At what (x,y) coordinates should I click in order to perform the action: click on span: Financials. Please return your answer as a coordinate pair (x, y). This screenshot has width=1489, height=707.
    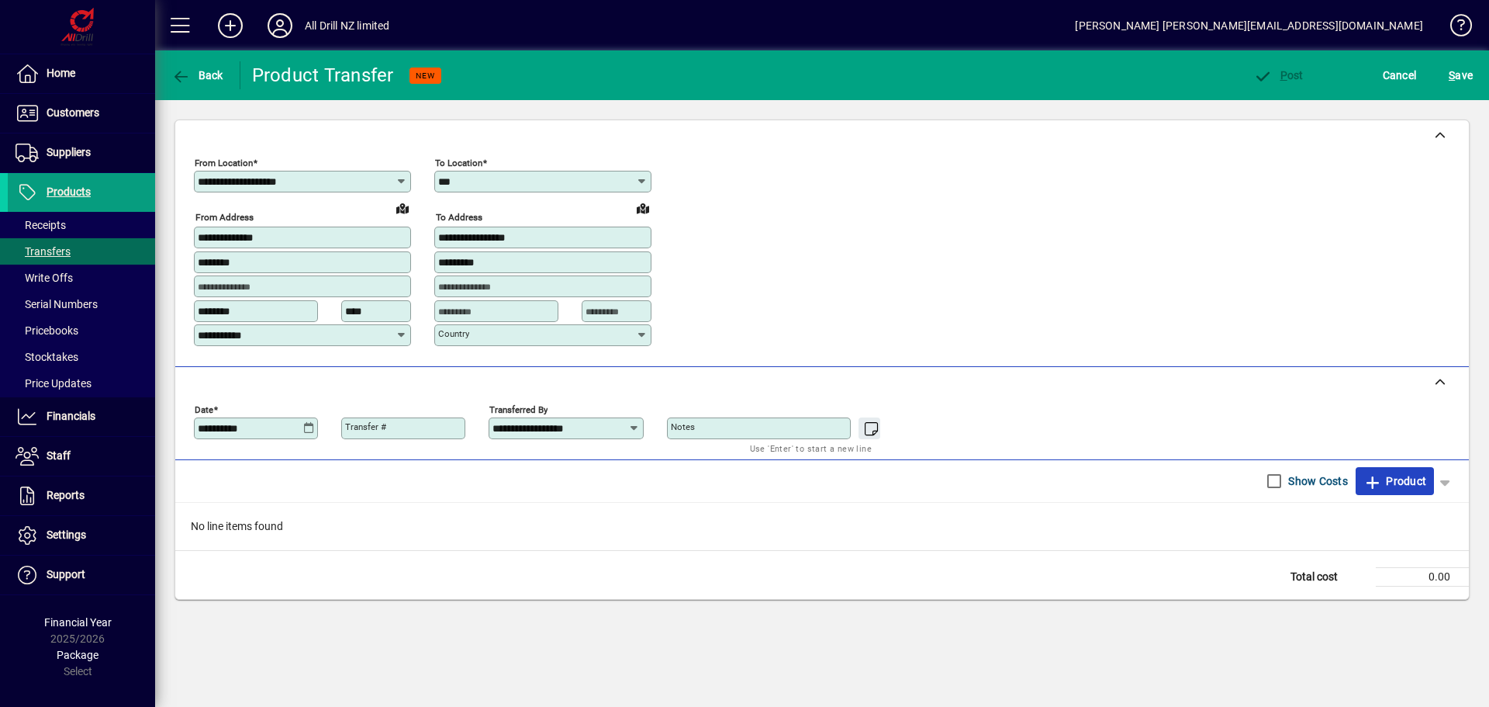
    Looking at the image, I should click on (71, 416).